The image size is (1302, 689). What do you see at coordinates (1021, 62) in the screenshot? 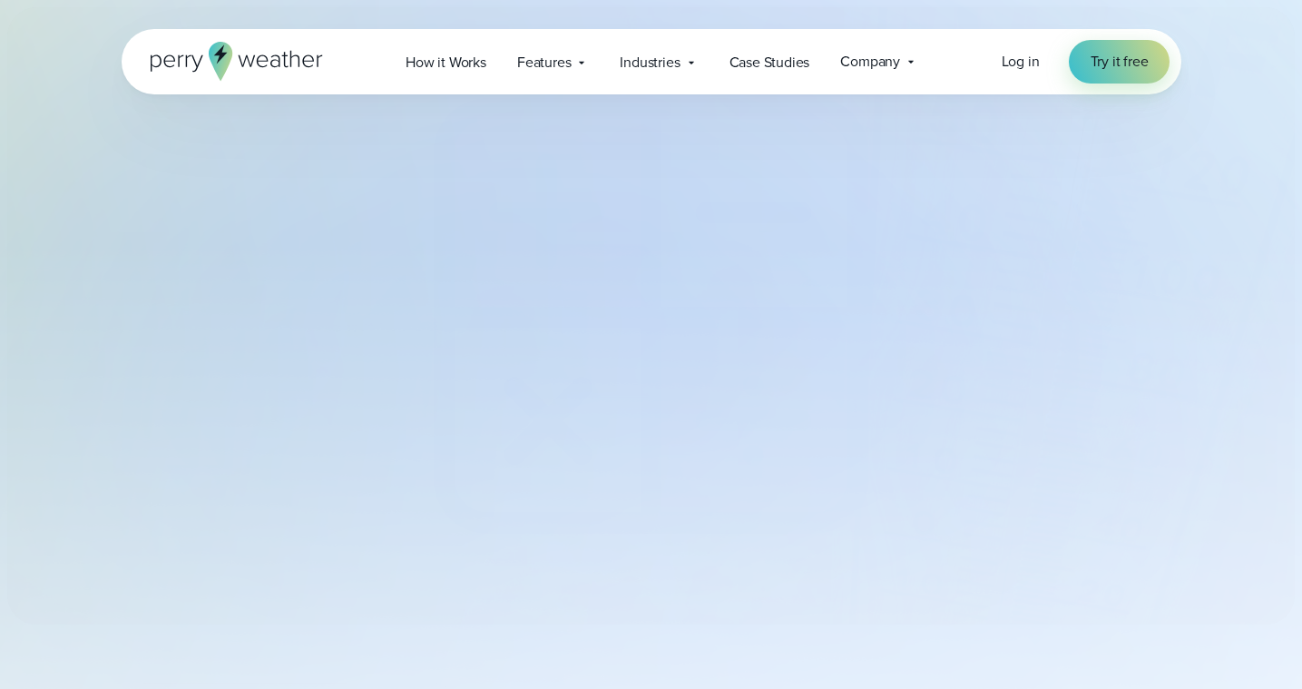
I see `a: Log in` at bounding box center [1021, 62].